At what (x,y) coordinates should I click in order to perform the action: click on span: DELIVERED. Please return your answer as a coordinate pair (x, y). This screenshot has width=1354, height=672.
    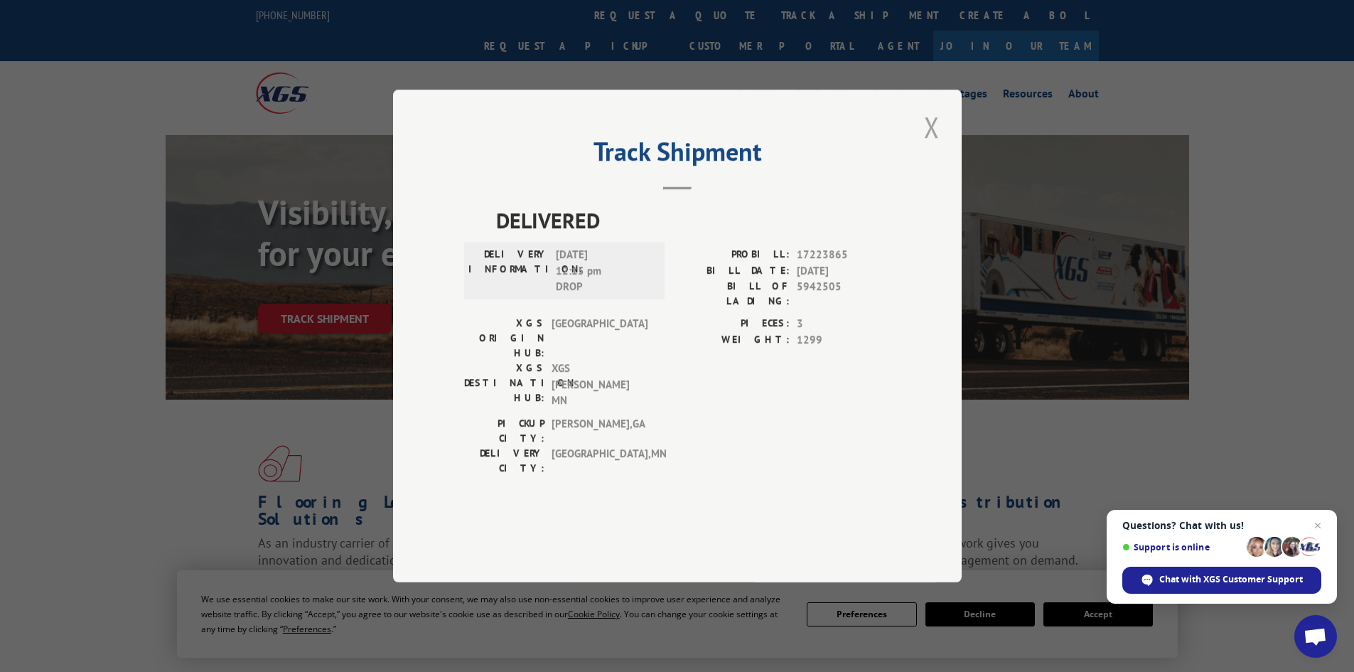
    Looking at the image, I should click on (693, 220).